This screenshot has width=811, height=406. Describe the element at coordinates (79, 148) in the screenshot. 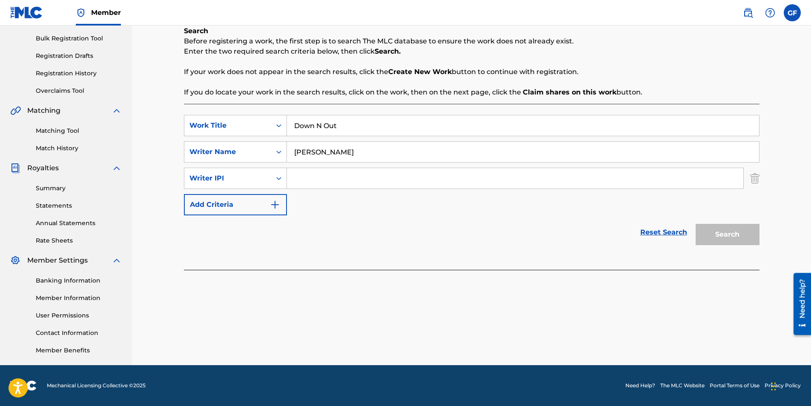

I see `a: Match History` at that location.